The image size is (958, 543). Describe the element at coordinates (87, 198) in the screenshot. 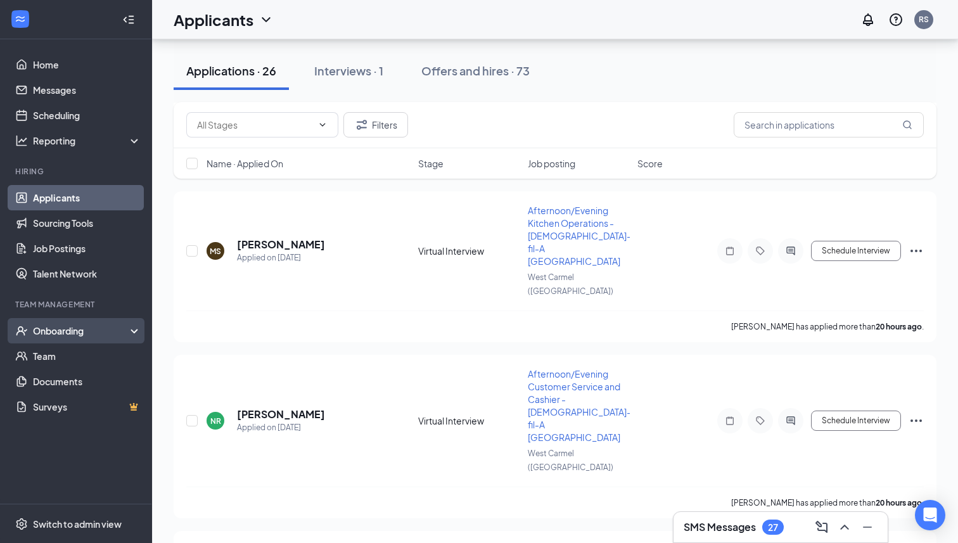

I see `a: Applicants` at that location.